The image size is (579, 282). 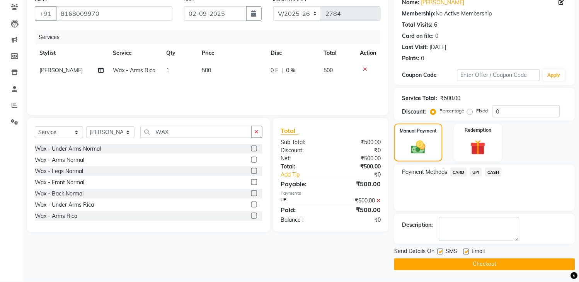 What do you see at coordinates (478, 252) in the screenshot?
I see `span: Email` at bounding box center [478, 252].